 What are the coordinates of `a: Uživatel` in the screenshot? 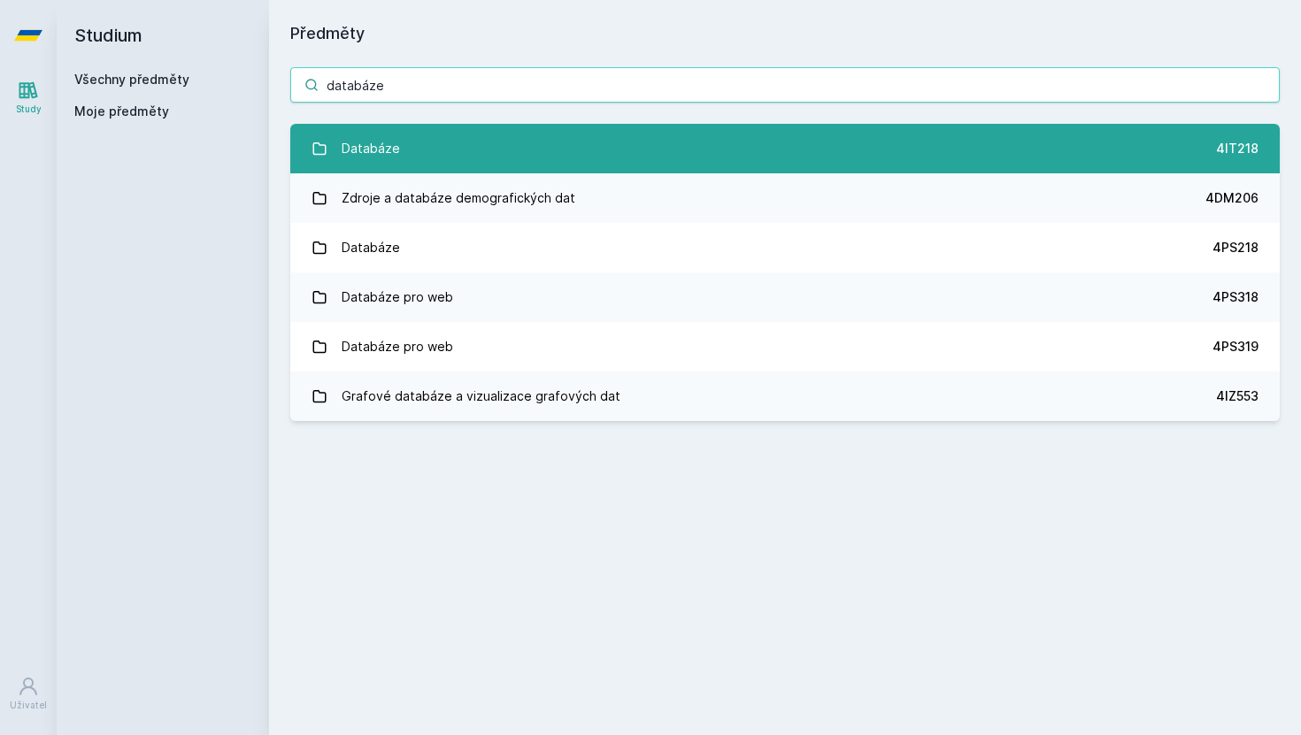 It's located at (28, 694).